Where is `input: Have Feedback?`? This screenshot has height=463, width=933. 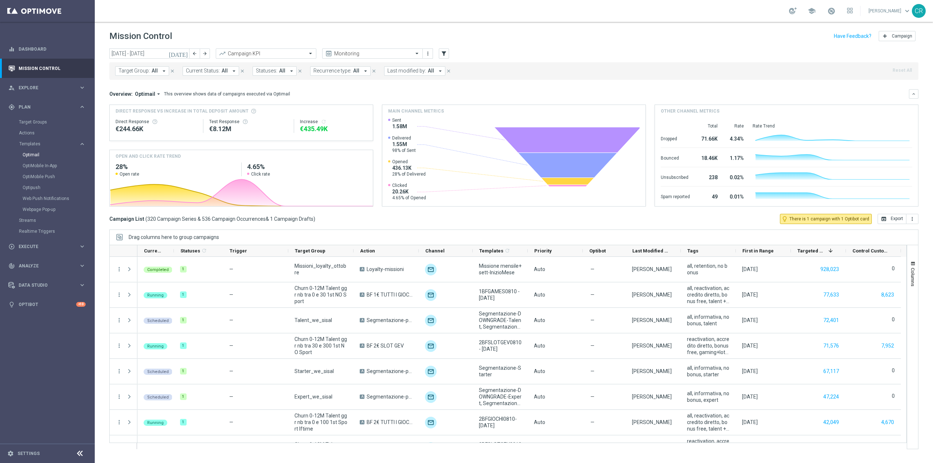
input: Have Feedback? is located at coordinates (852, 36).